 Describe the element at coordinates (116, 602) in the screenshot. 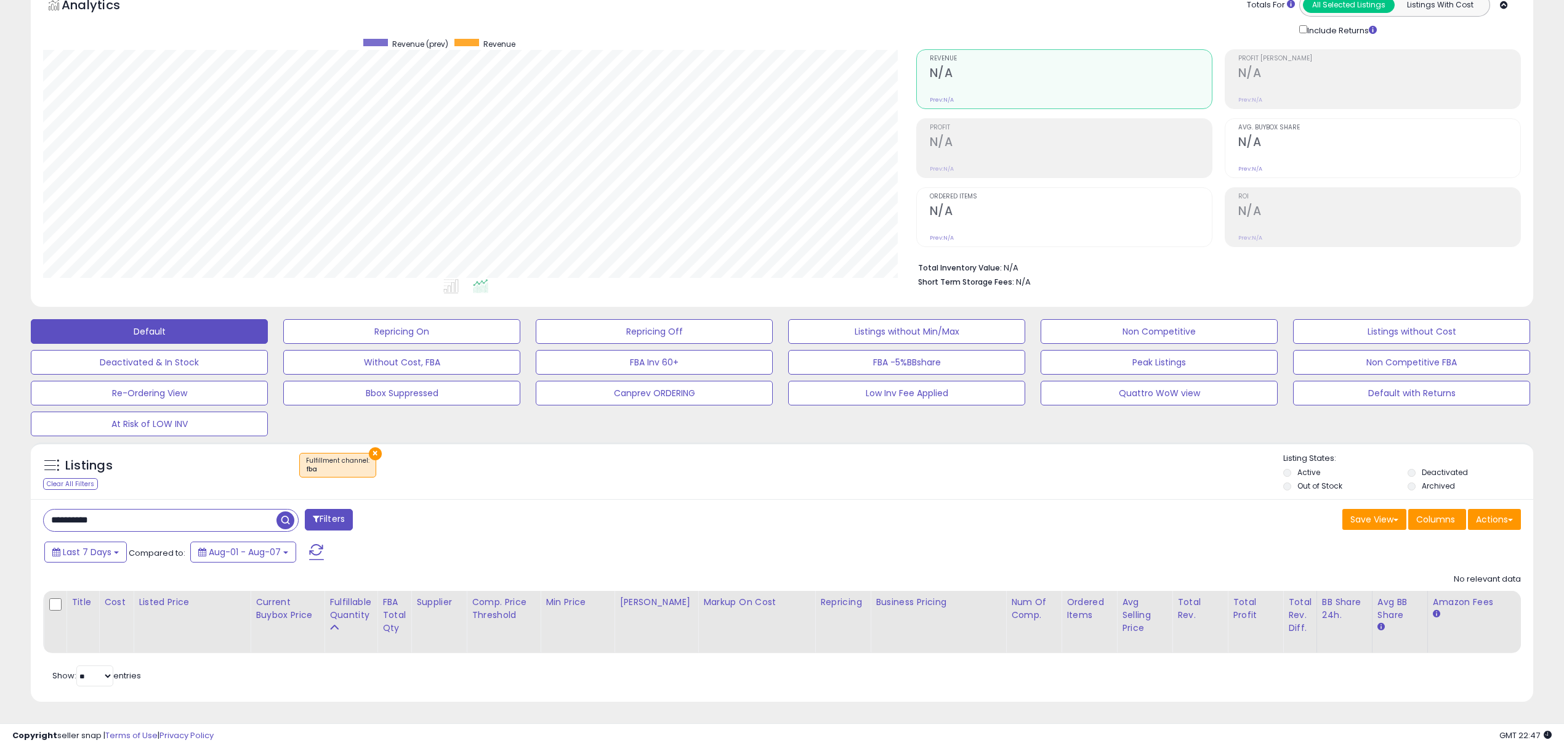

I see `div: Cost` at that location.